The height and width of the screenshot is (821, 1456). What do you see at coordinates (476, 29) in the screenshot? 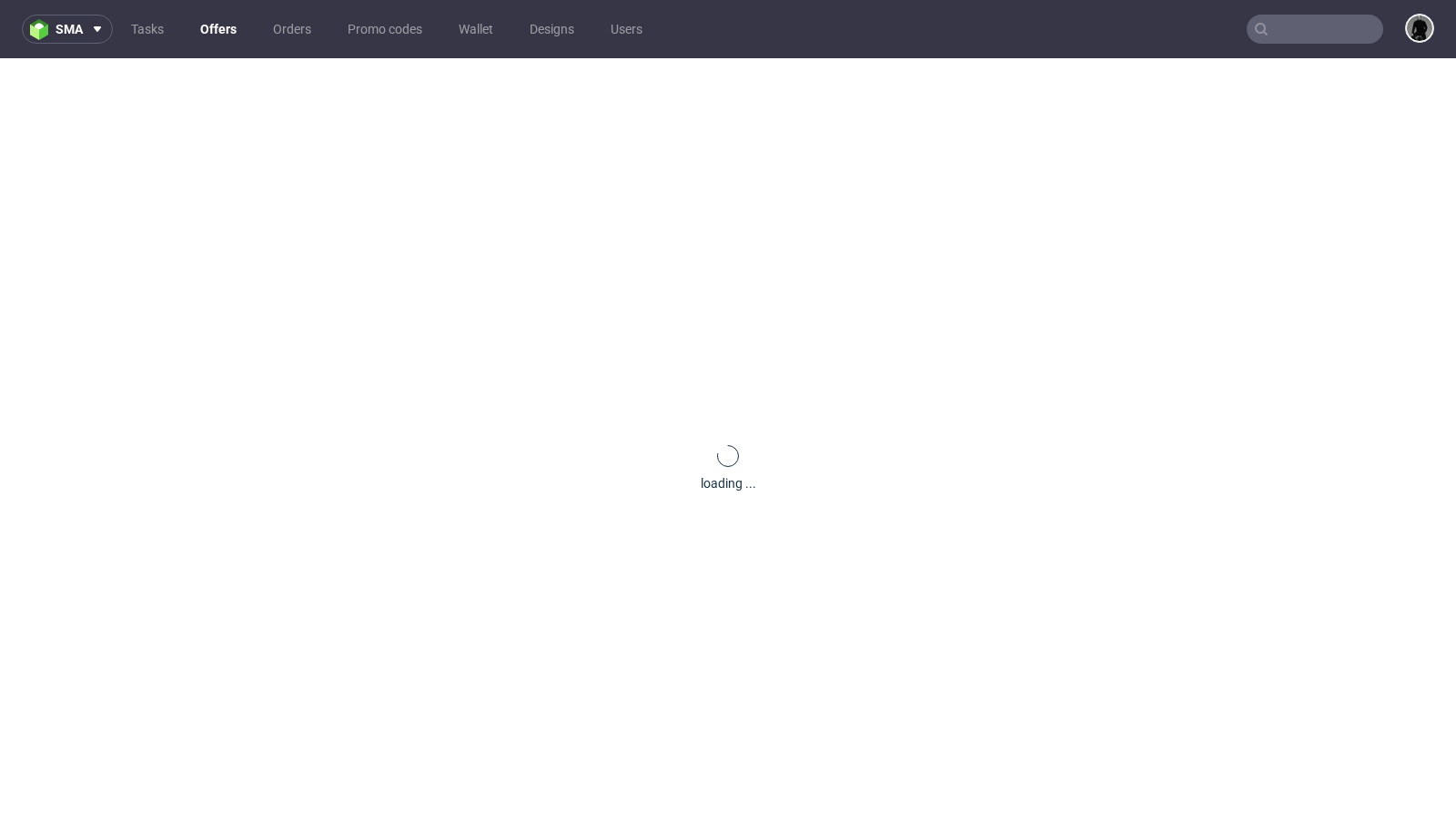
I see `a: Wallet` at bounding box center [476, 29].